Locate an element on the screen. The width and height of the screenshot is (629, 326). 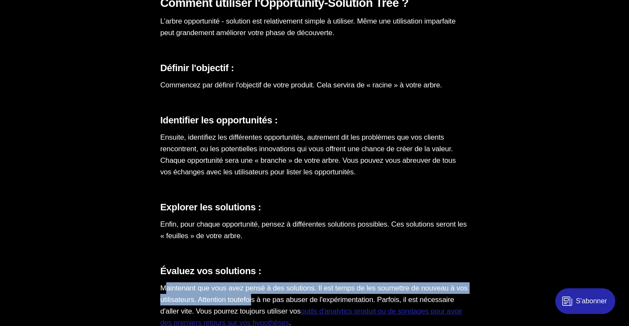
button: S'inscrire maintenant is located at coordinates (154, 106).